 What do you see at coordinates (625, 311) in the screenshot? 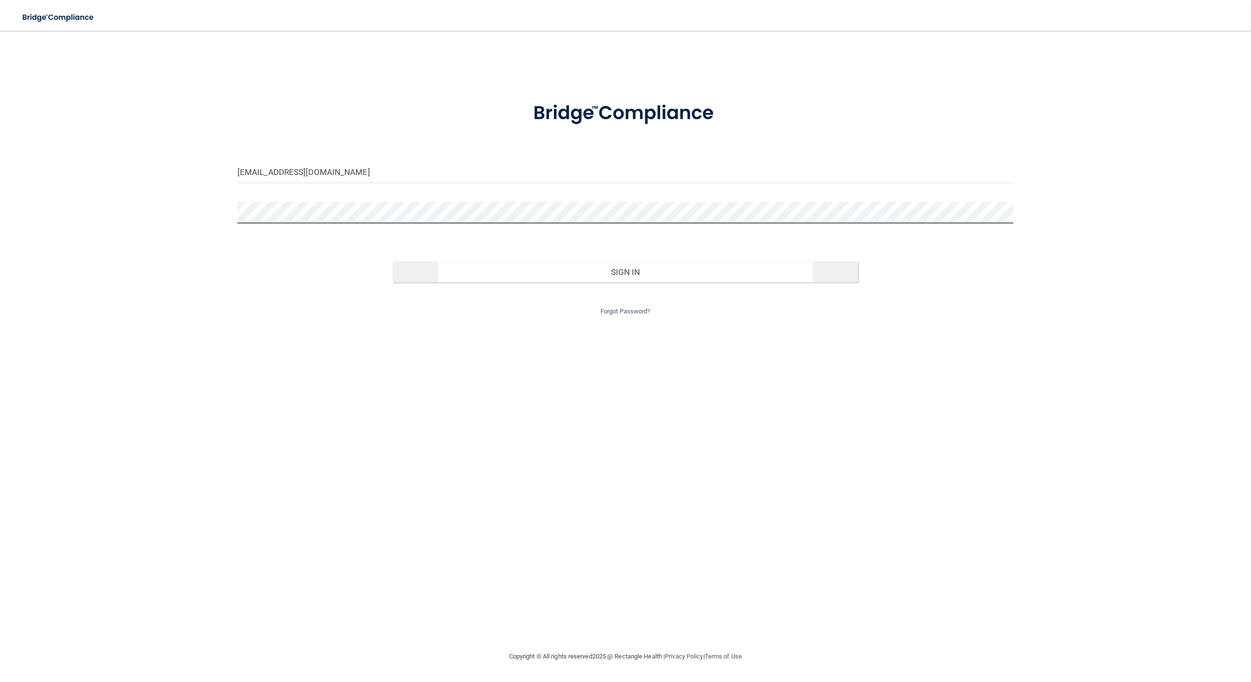
I see `a: Forgot Password?` at bounding box center [625, 311].